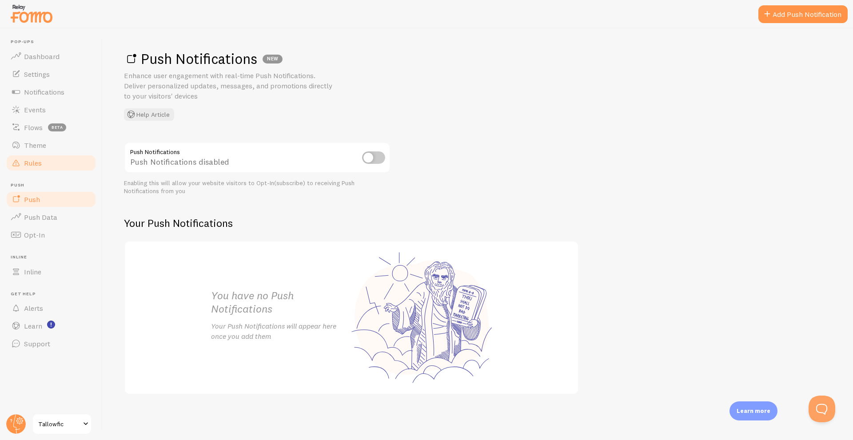 This screenshot has width=853, height=440. I want to click on span: Dashboard, so click(42, 56).